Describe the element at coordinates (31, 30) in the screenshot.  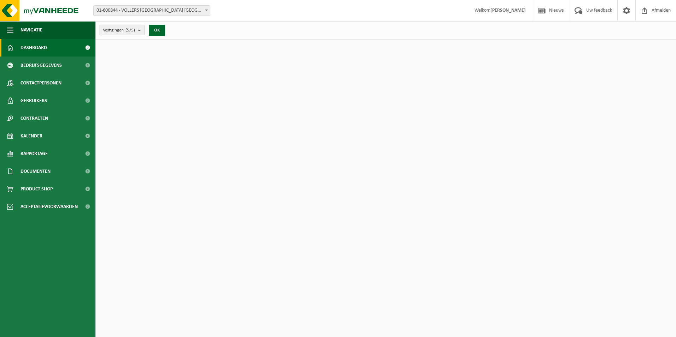
I see `span: Navigatie` at that location.